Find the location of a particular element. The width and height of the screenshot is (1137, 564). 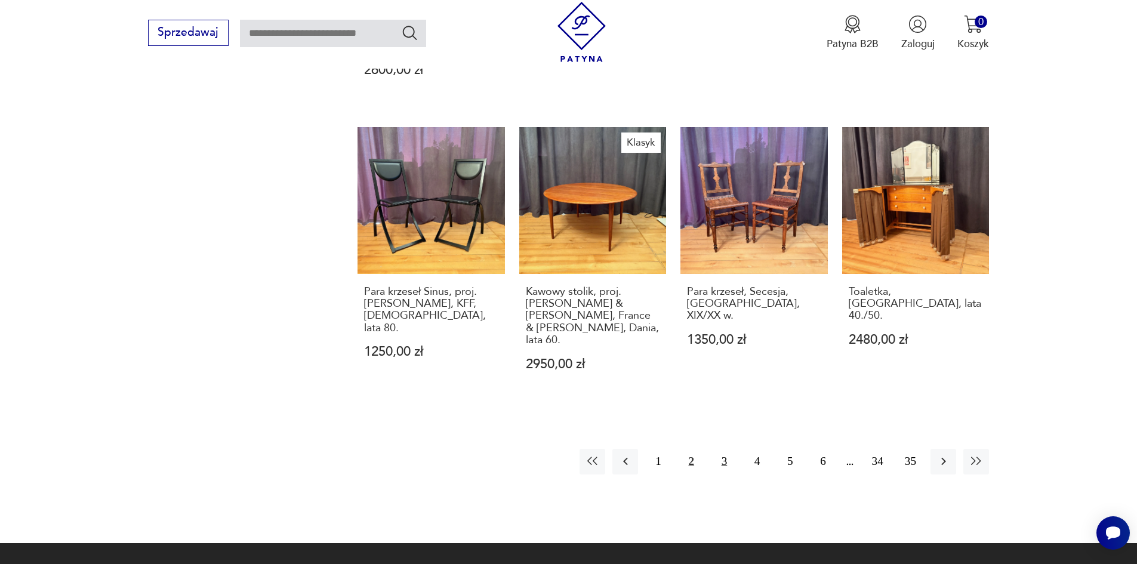

button: Szukaj is located at coordinates (410, 32).